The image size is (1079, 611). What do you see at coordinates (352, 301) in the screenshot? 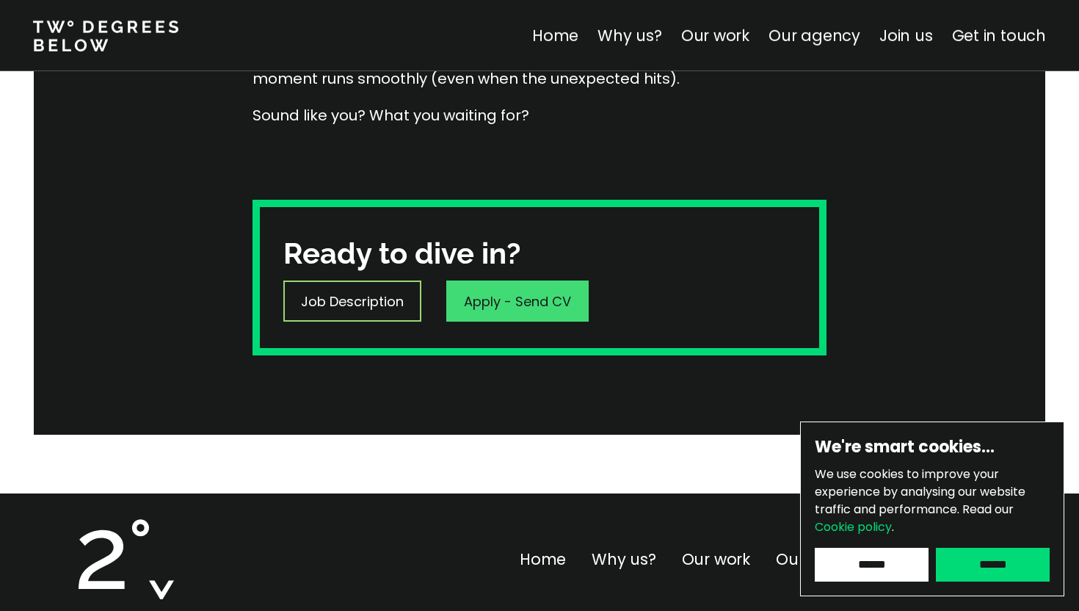
I see `a: Job Description` at bounding box center [352, 301].